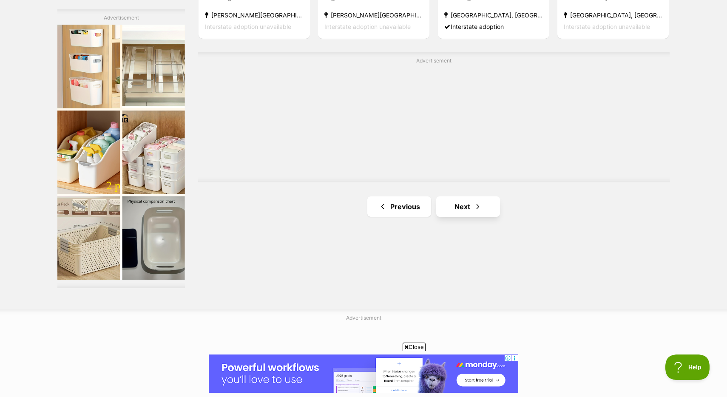 The height and width of the screenshot is (397, 727). Describe the element at coordinates (434, 207) in the screenshot. I see `nav: Pagination` at that location.